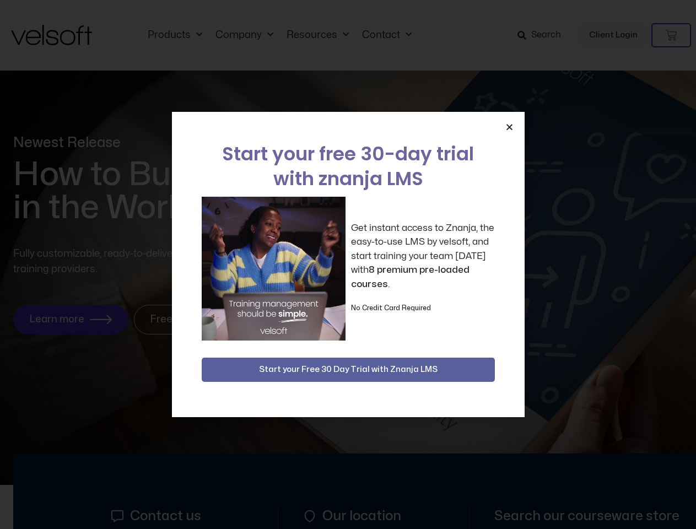 The height and width of the screenshot is (529, 696). Describe the element at coordinates (348, 166) in the screenshot. I see `h2: Start your free 30-day trial with znanja LMS` at that location.